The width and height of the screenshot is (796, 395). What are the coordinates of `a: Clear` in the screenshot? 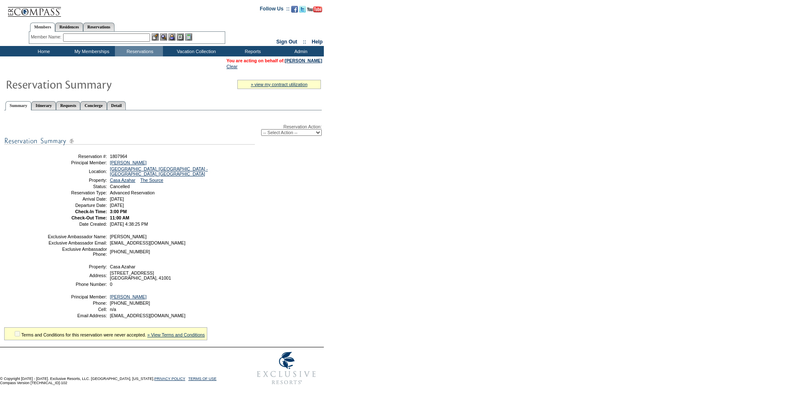 It's located at (232, 66).